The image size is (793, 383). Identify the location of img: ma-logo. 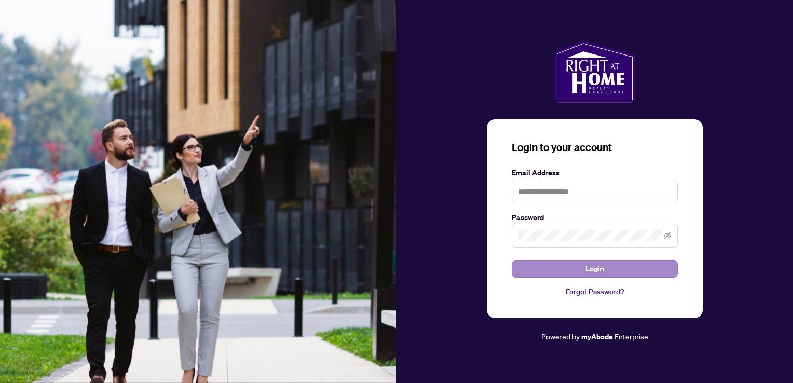
(594, 72).